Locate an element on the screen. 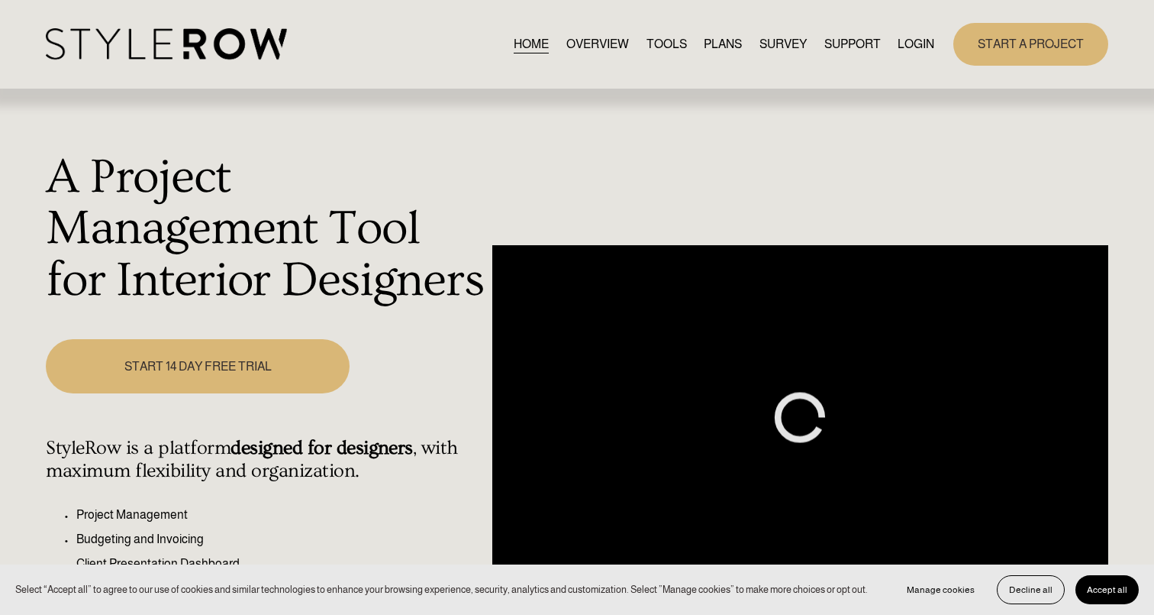 The height and width of the screenshot is (615, 1154). a: folder dropdown is located at coordinates (853, 44).